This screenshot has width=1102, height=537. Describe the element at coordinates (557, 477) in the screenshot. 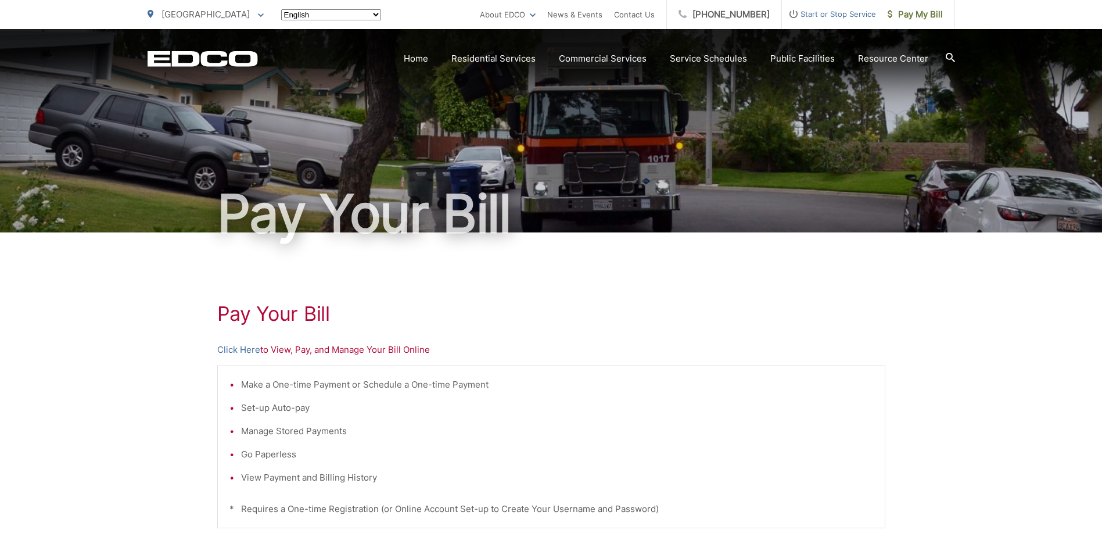

I see `li: View Payment and Billing History` at that location.